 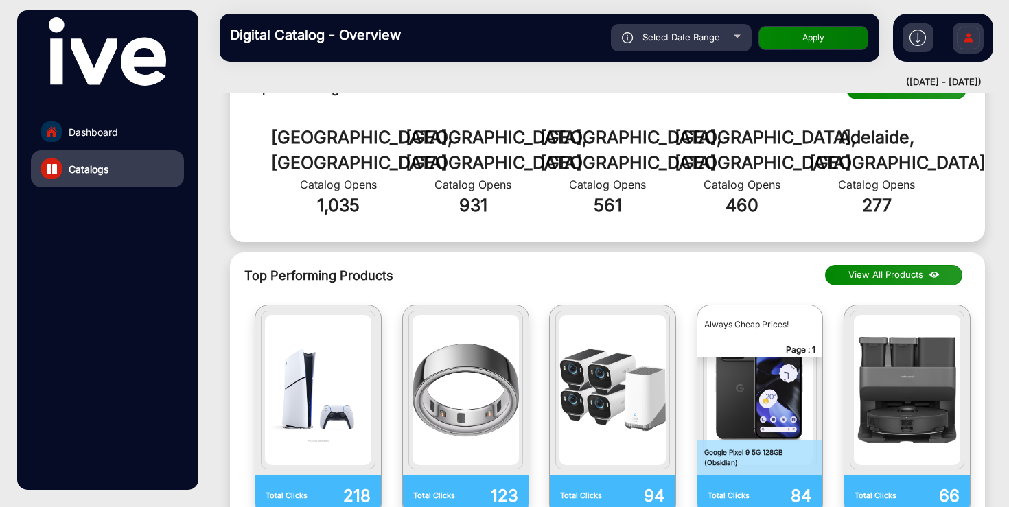 I want to click on span: Catalogs, so click(x=89, y=169).